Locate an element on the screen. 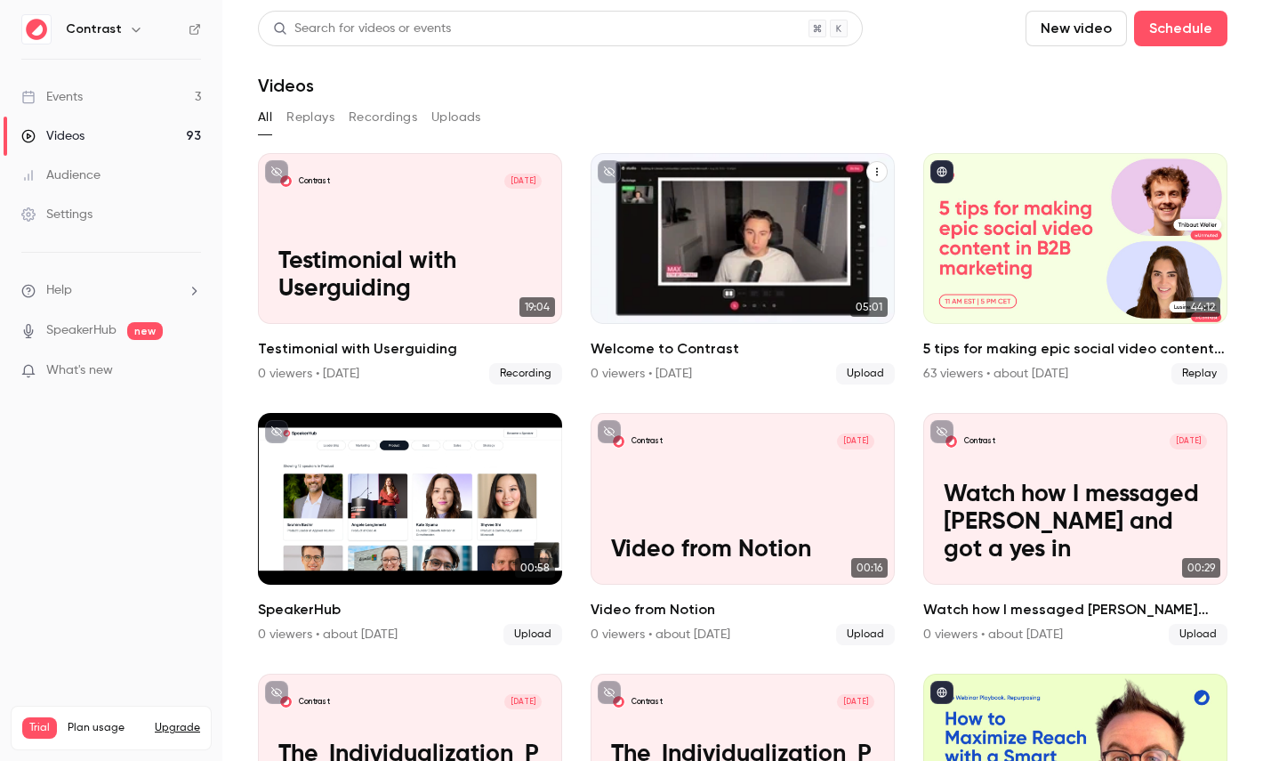 The image size is (1263, 761). span: Replay is located at coordinates (1199, 374).